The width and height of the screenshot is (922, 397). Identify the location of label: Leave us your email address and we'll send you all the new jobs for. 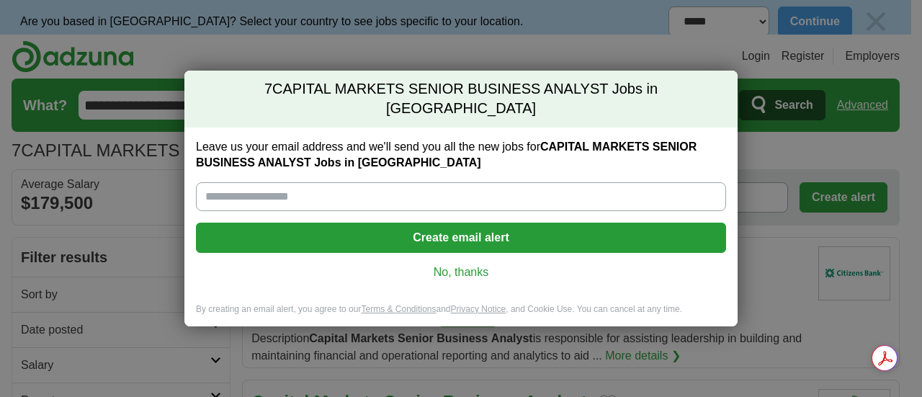
(461, 155).